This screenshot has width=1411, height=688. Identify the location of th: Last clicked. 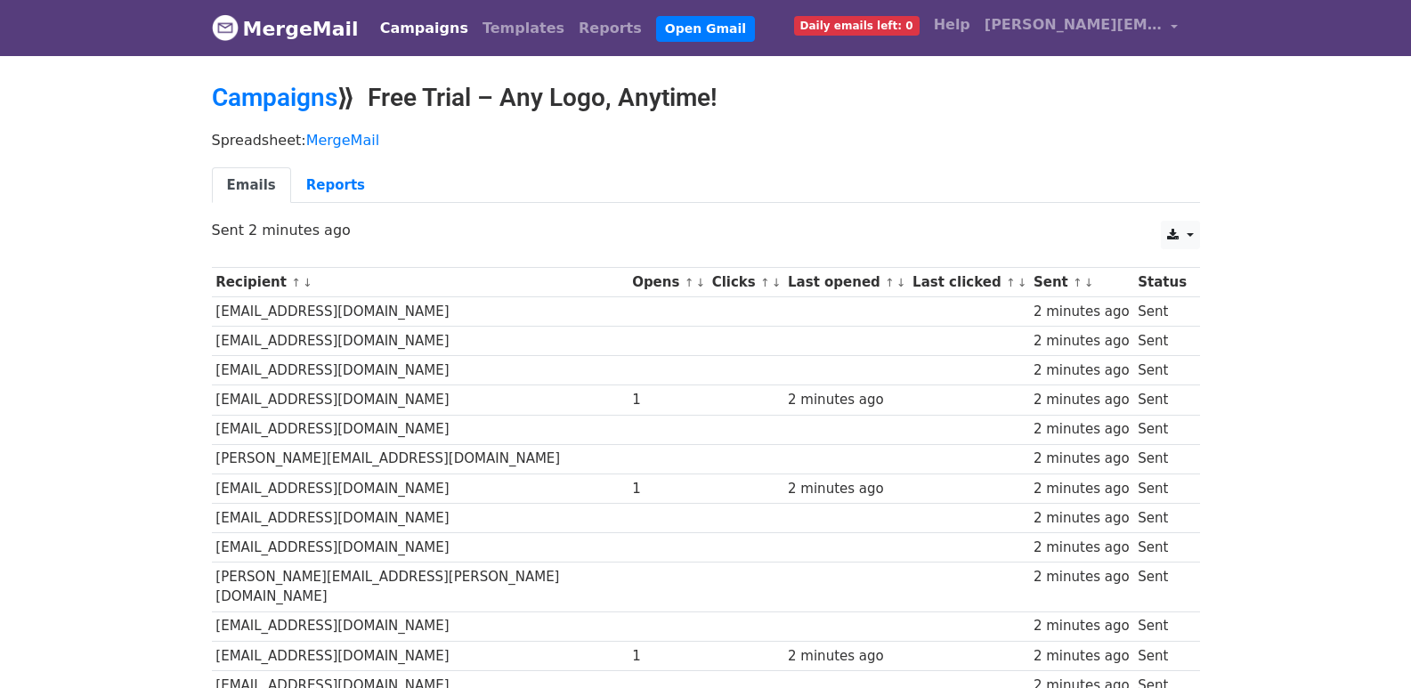
(969, 282).